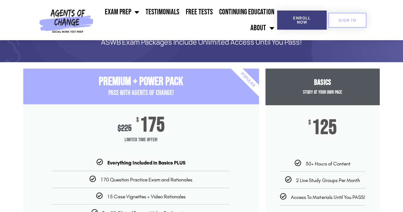 The width and height of the screenshot is (403, 212). Describe the element at coordinates (262, 28) in the screenshot. I see `a: About` at that location.